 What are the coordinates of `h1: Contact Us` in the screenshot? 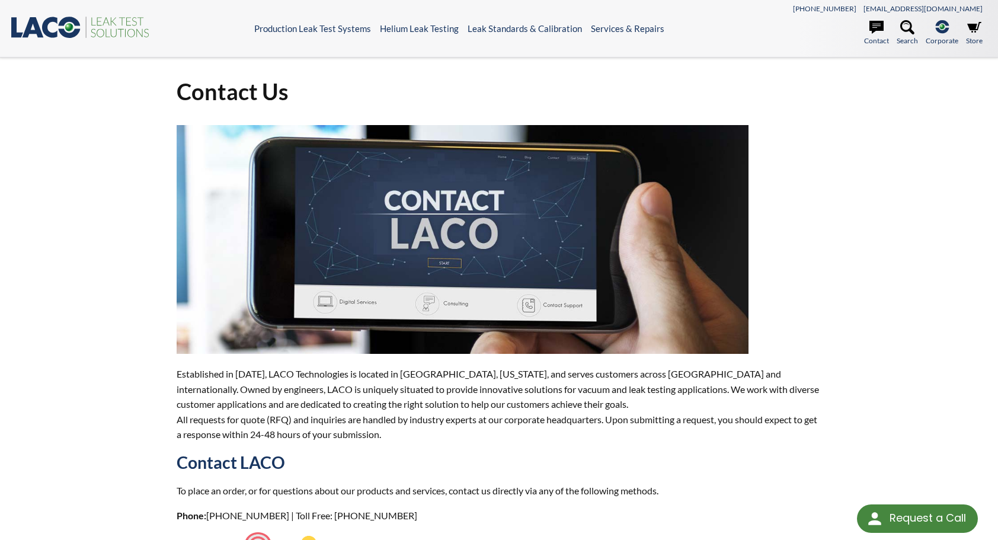 It's located at (499, 91).